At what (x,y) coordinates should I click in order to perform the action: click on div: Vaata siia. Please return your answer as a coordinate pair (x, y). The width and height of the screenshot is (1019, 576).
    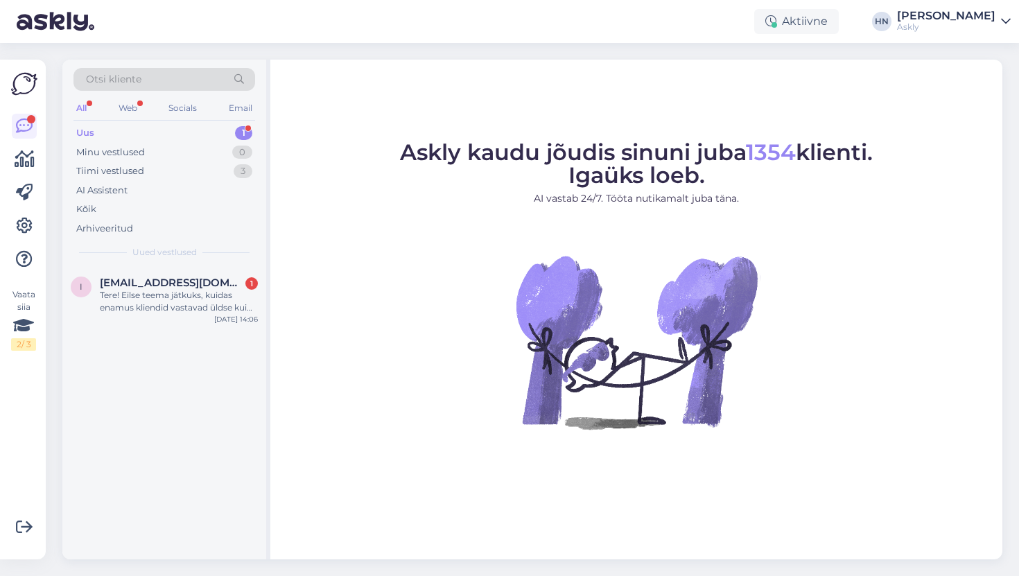
    Looking at the image, I should click on (24, 319).